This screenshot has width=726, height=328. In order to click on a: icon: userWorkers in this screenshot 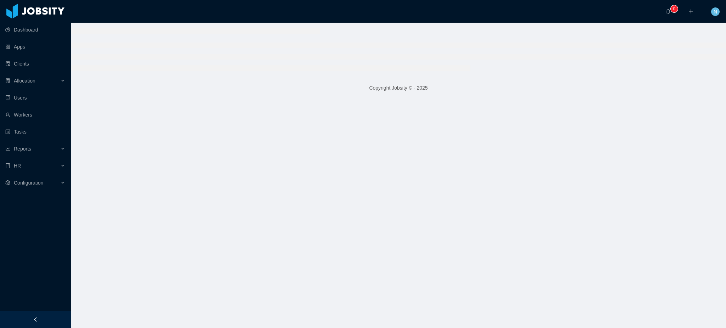, I will do `click(35, 115)`.